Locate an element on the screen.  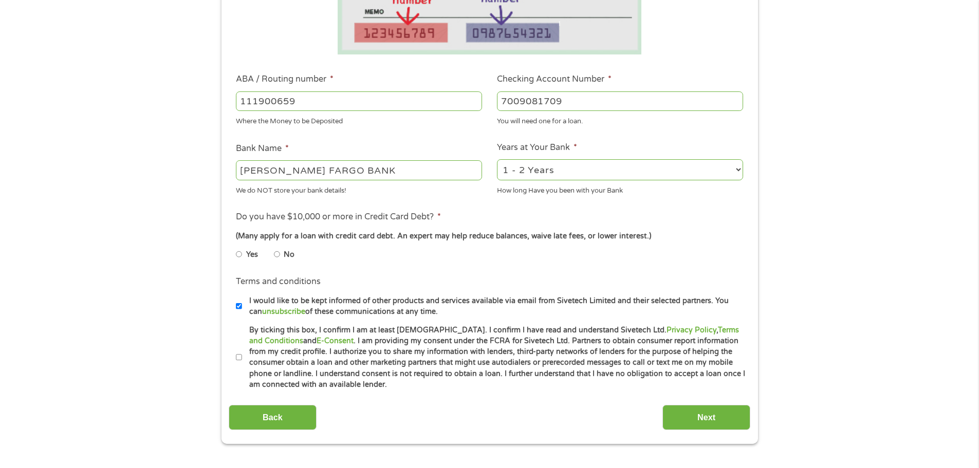
label: Bank Name is located at coordinates (262, 149).